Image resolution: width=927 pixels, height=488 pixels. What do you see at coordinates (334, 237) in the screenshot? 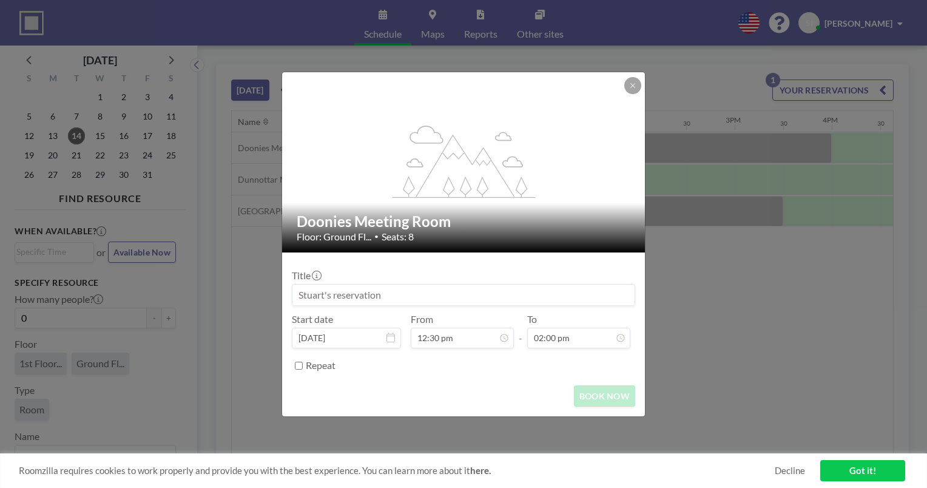
I see `span: Floor: Ground Fl...` at bounding box center [334, 237].